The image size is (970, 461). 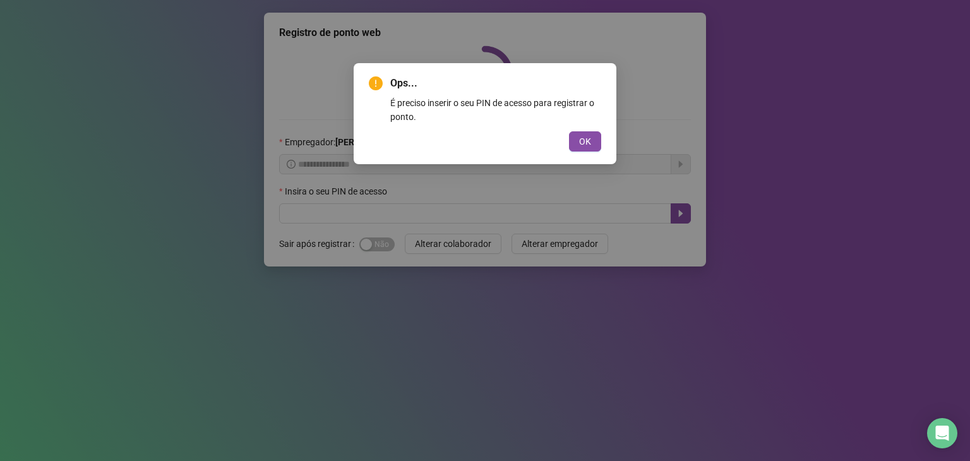 I want to click on div: Open Intercom Messenger, so click(x=942, y=433).